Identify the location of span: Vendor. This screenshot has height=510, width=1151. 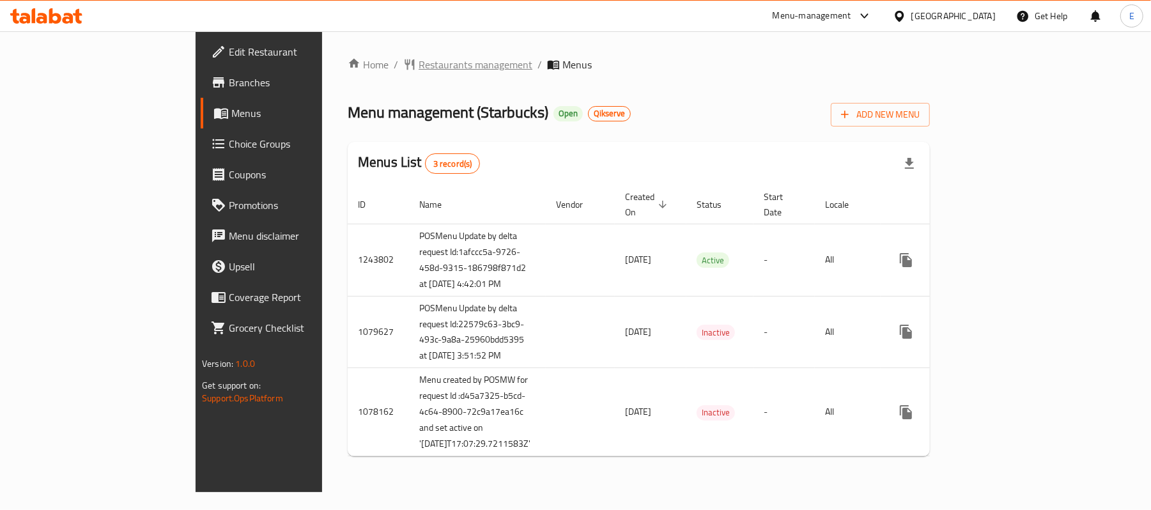
(578, 205).